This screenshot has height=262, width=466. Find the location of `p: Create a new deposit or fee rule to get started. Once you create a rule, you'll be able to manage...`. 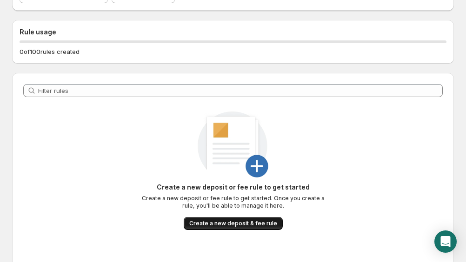

p: Create a new deposit or fee rule to get started. Once you create a rule, you'll be able to manage... is located at coordinates (233, 202).